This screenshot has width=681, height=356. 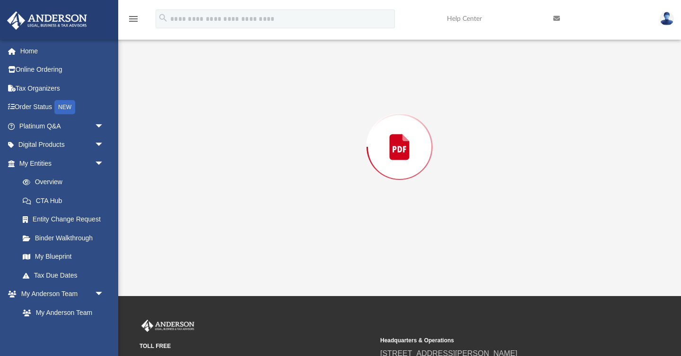 What do you see at coordinates (61, 313) in the screenshot?
I see `a: My Anderson Team` at bounding box center [61, 313].